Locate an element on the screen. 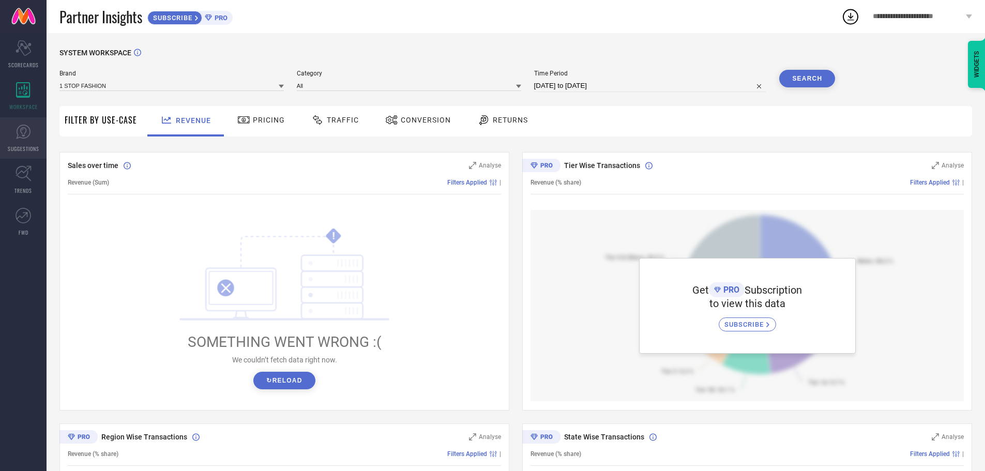 The image size is (985, 471). span: Conversion is located at coordinates (426, 120).